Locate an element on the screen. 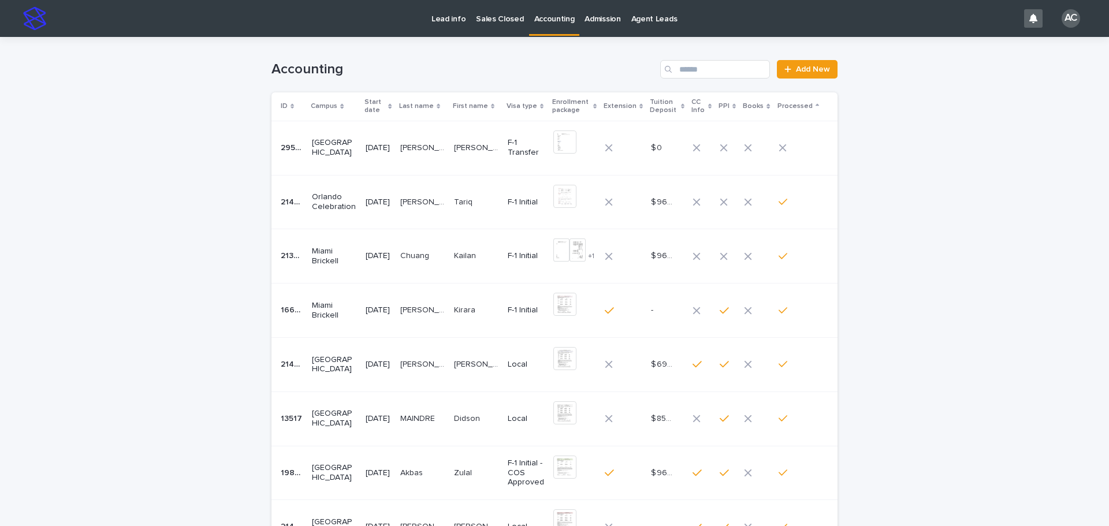 The image size is (1109, 526). p: Processed is located at coordinates (795, 106).